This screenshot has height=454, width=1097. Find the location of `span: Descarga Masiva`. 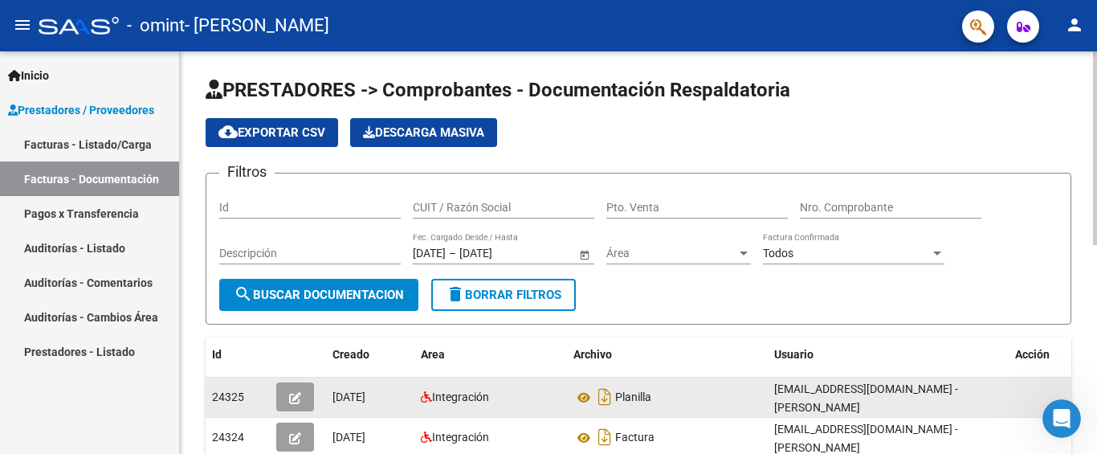

span: Descarga Masiva is located at coordinates (423, 133).